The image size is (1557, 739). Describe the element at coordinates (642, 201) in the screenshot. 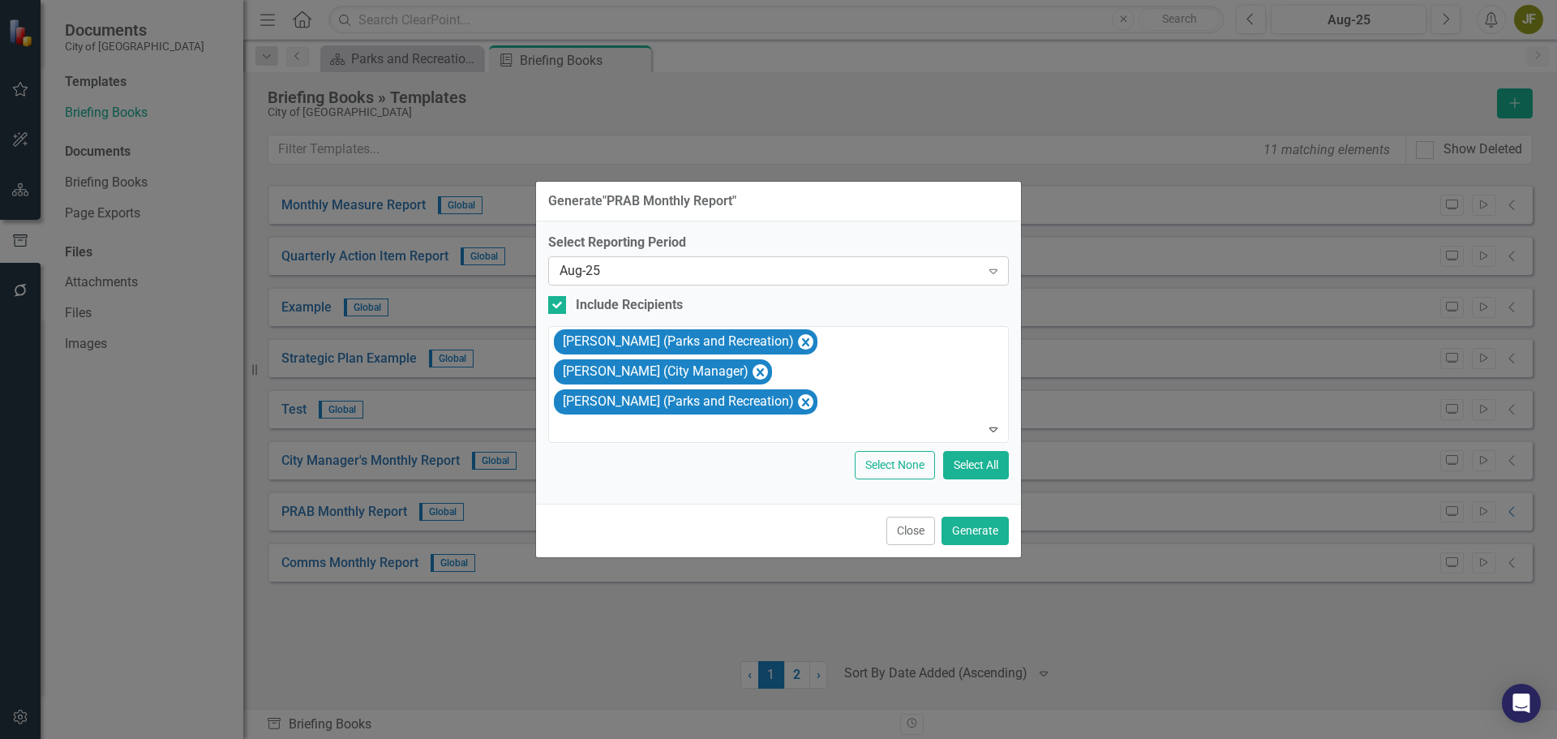

I see `div: Generate " PRAB Monthly Report "` at that location.